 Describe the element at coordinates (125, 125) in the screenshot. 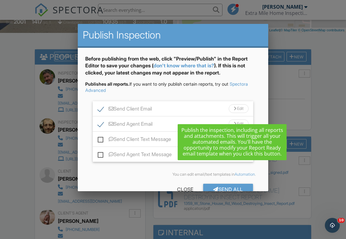

I see `label: Send Agent Email` at that location.